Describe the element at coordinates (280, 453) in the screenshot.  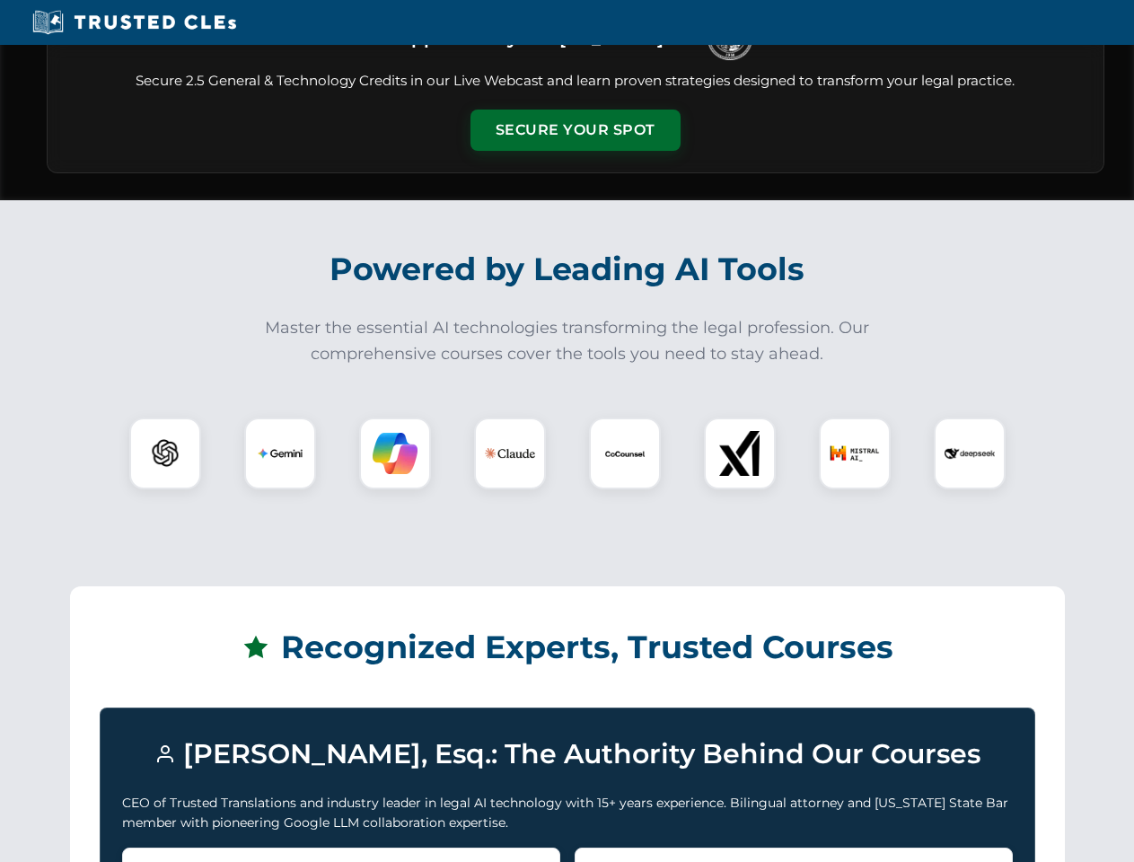
I see `div: Gemini` at that location.